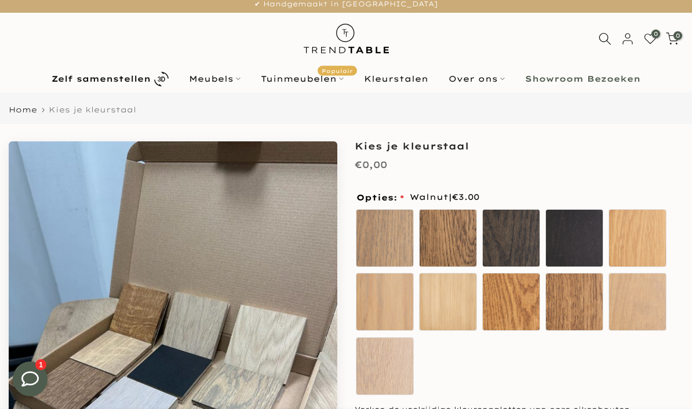  What do you see at coordinates (477, 79) in the screenshot?
I see `a: Over ons` at bounding box center [477, 79].